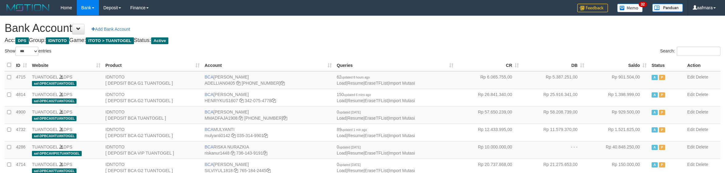 The width and height of the screenshot is (725, 173). Describe the element at coordinates (356, 77) in the screenshot. I see `span: updated 8 hours ago` at that location.